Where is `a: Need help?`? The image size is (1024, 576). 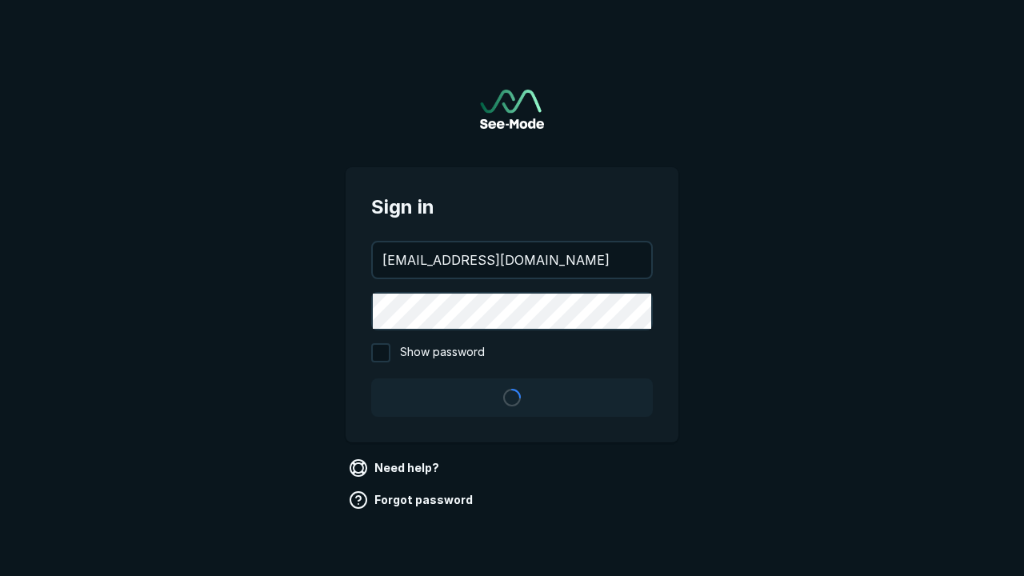 a: Need help? is located at coordinates (395, 468).